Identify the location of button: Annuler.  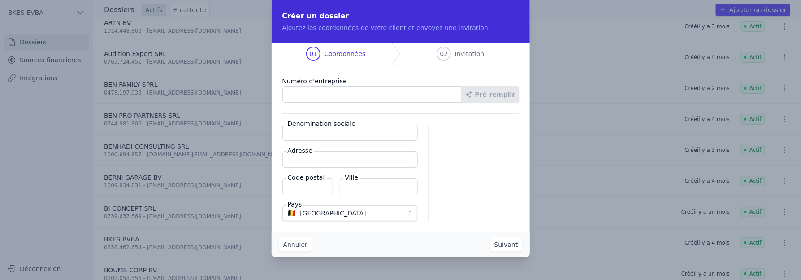
(295, 245).